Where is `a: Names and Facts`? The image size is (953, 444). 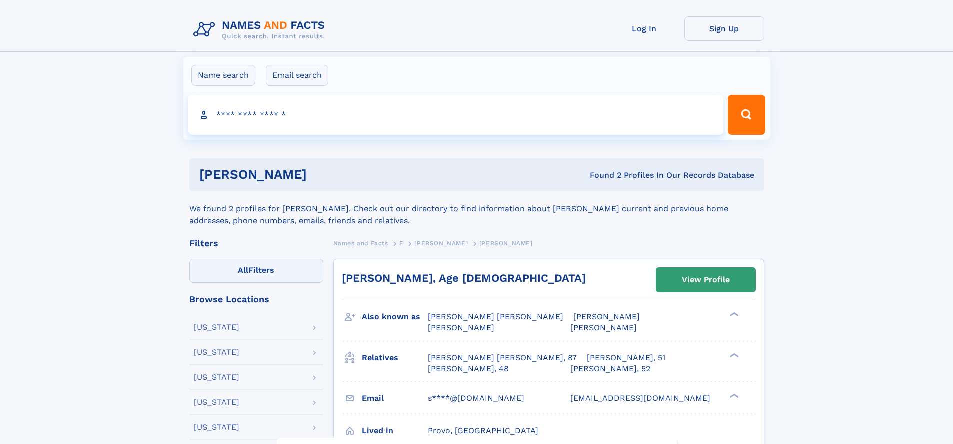
a: Names and Facts is located at coordinates (361, 243).